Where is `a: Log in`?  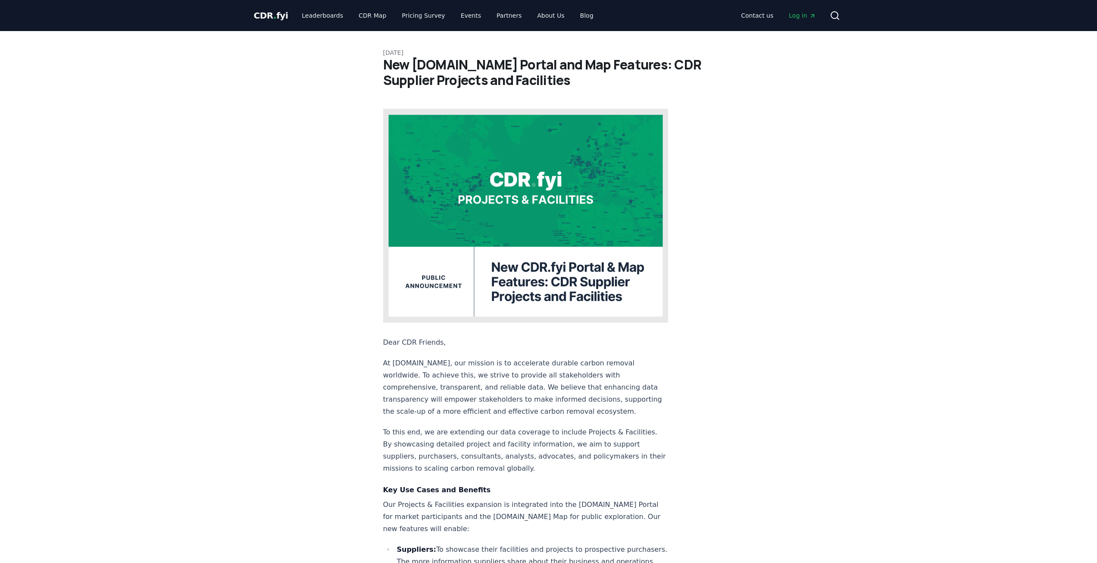
a: Log in is located at coordinates (802, 16).